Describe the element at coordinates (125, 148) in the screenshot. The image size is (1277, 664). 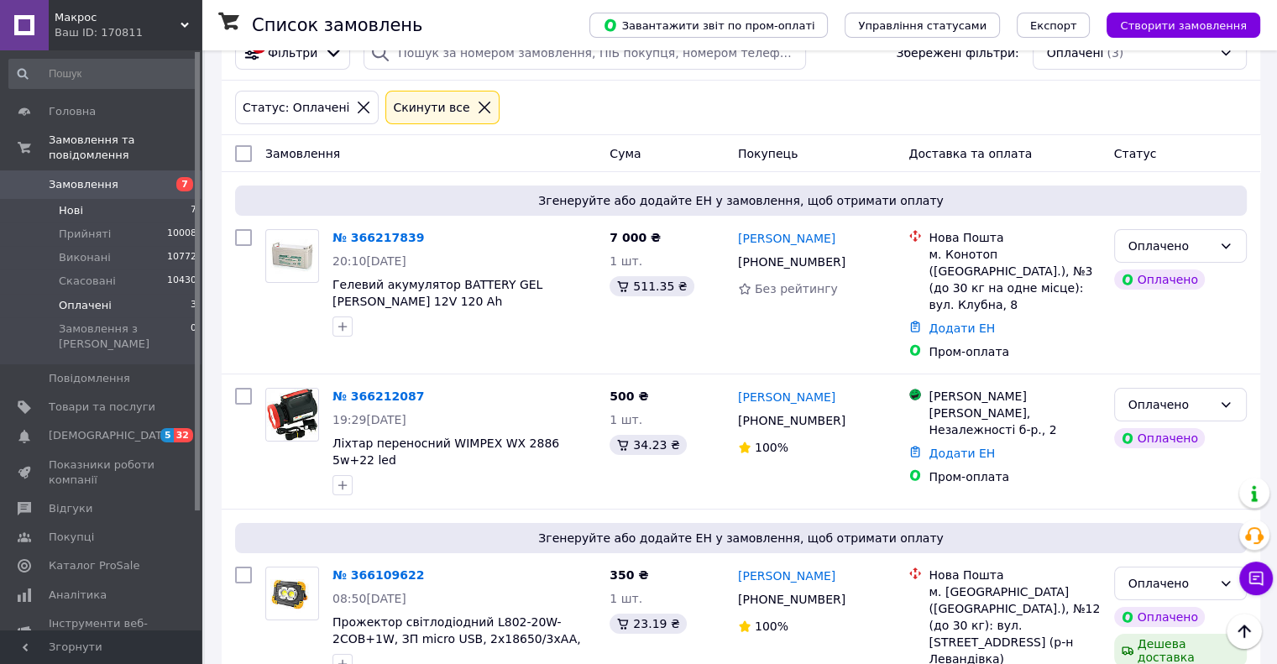
I see `span: Замовлення та повідомлення` at that location.